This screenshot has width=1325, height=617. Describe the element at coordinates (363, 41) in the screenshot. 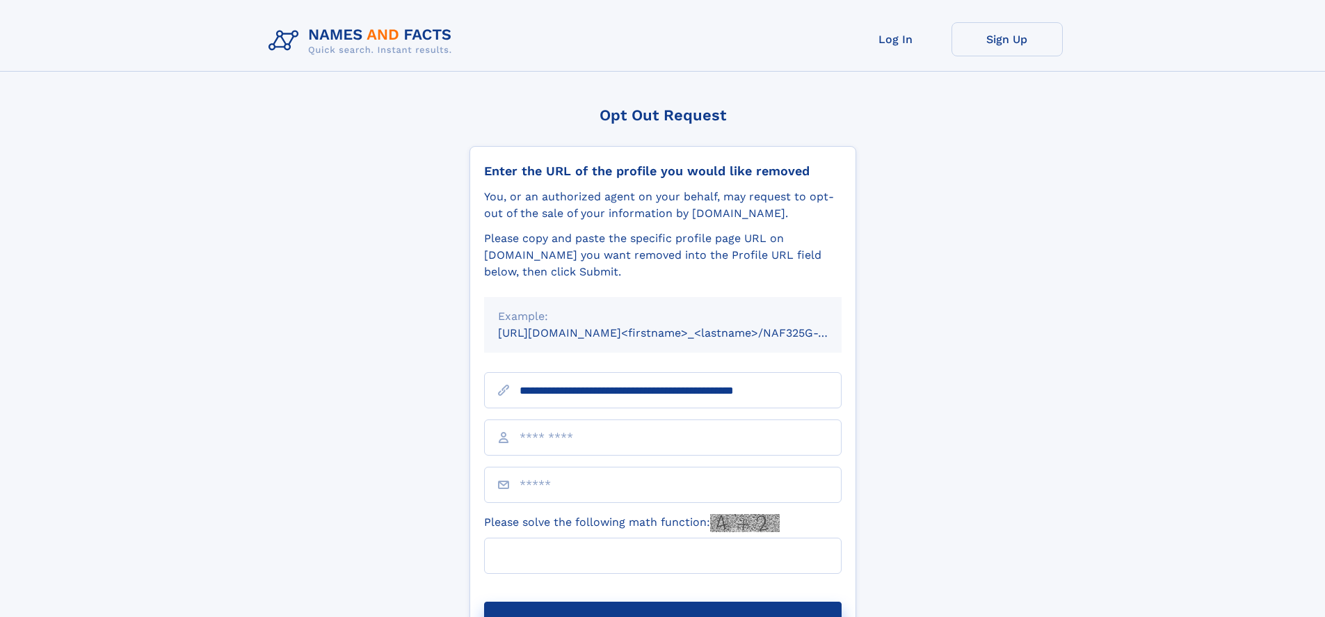

I see `img: Logo Names and Facts` at that location.